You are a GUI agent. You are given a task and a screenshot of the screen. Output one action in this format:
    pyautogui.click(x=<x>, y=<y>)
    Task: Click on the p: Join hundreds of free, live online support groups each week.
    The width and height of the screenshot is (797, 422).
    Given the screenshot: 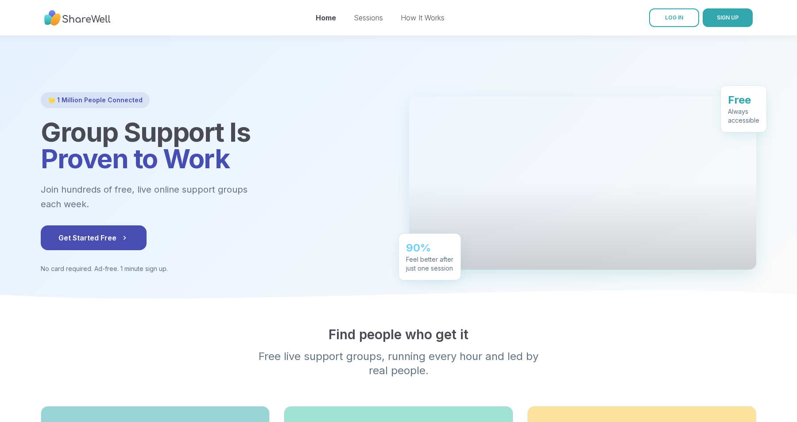 What is the action you would take?
    pyautogui.click(x=168, y=197)
    